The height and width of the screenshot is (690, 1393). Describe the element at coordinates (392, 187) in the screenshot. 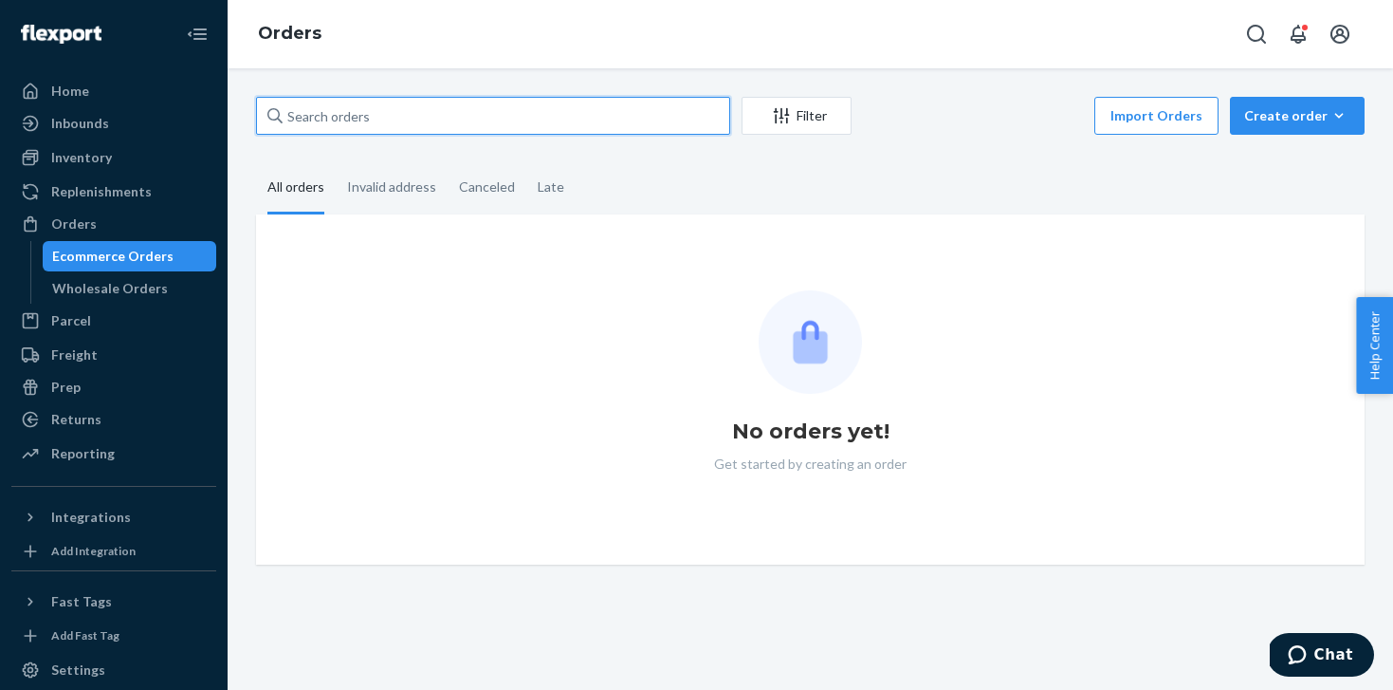

I see `div: Invalid address` at that location.